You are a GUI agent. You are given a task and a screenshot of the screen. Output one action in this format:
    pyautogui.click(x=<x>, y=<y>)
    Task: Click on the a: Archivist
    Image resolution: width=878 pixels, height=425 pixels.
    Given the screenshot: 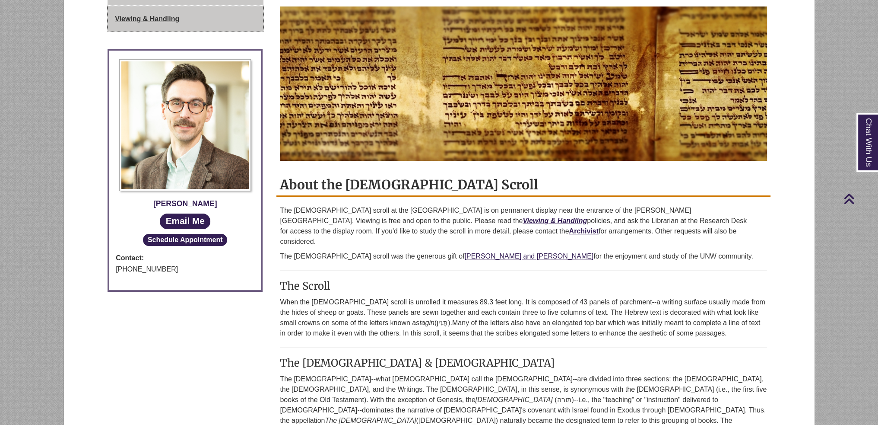 What is the action you would take?
    pyautogui.click(x=584, y=231)
    